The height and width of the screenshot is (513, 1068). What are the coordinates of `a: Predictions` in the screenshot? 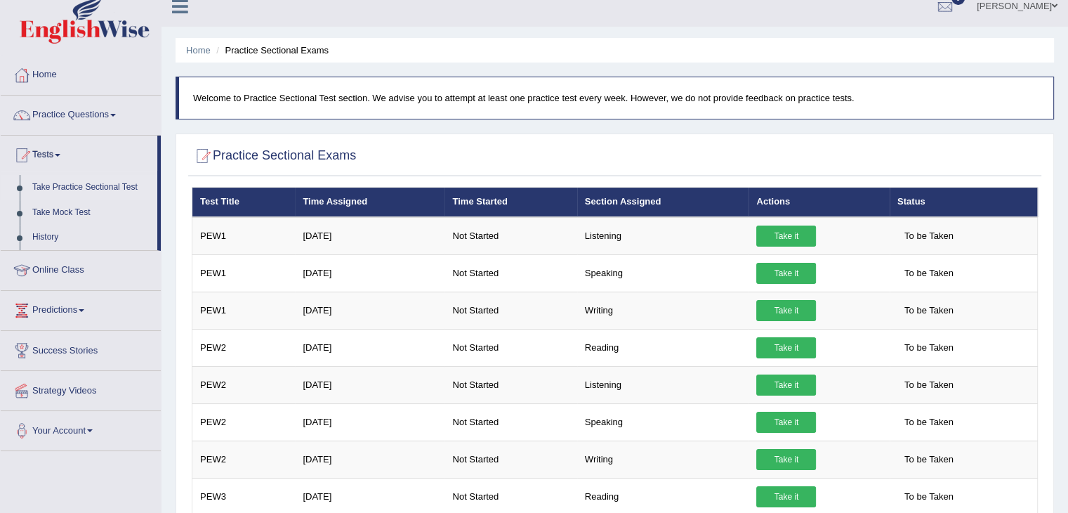 It's located at (81, 308).